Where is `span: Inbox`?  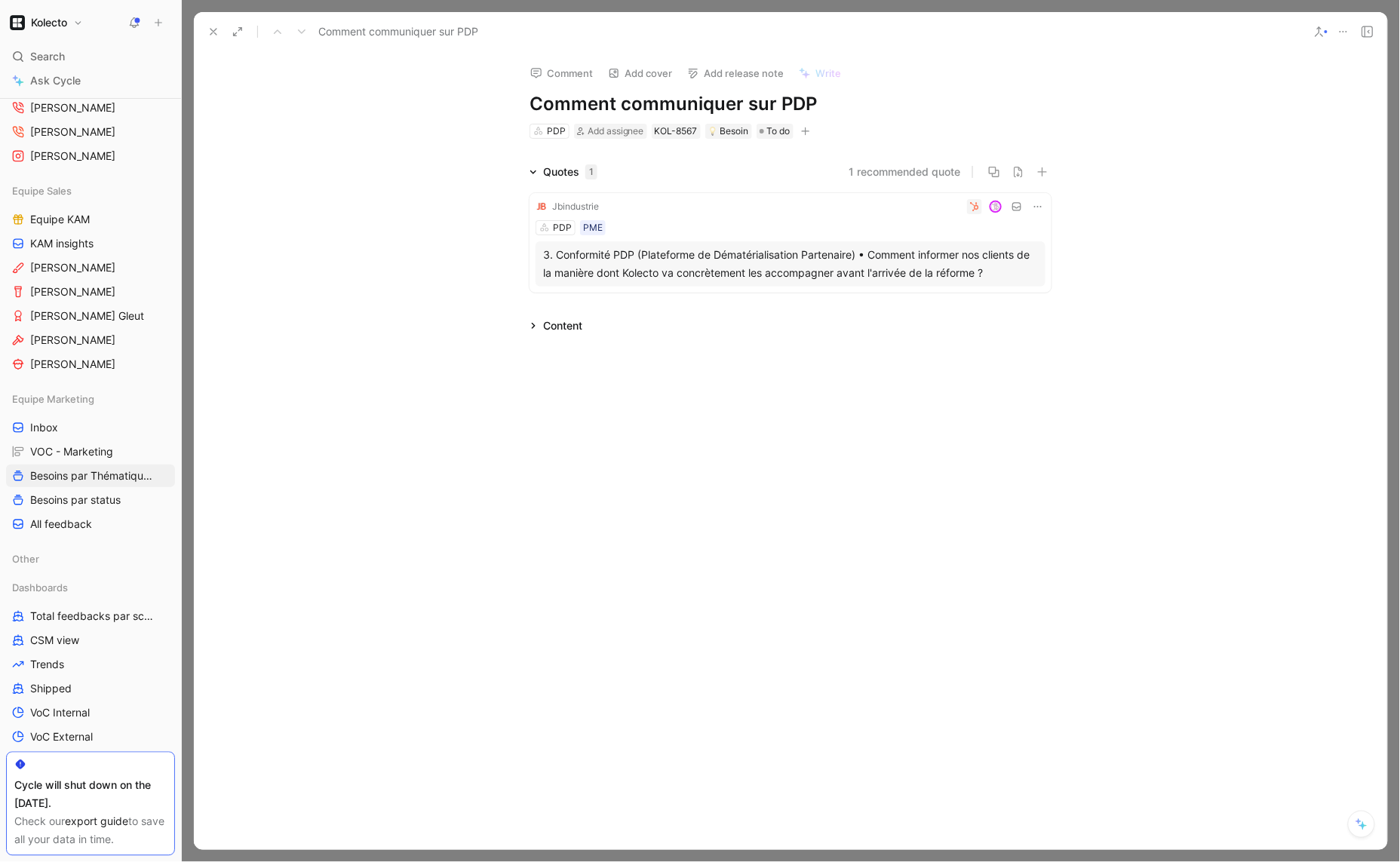 span: Inbox is located at coordinates (44, 428).